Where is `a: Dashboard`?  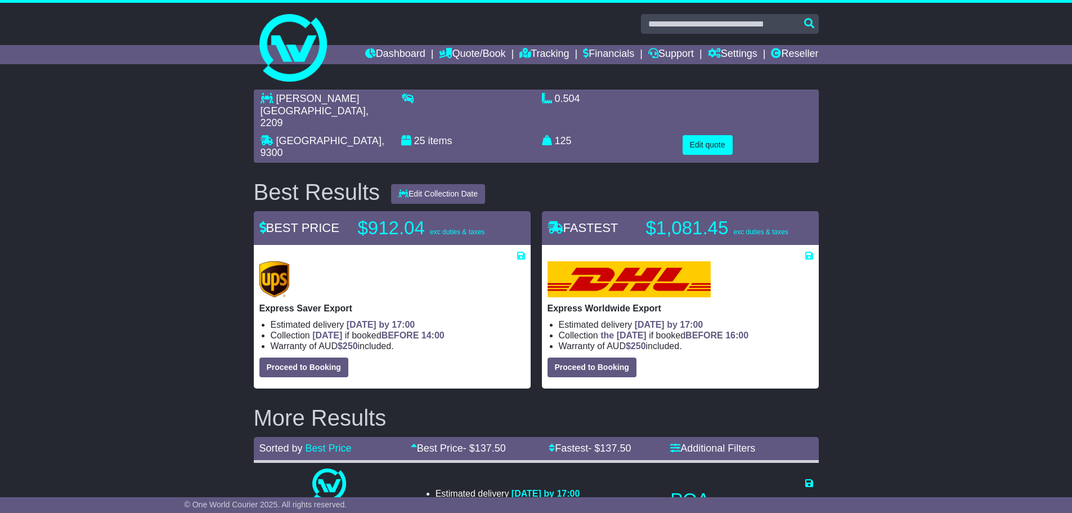 a: Dashboard is located at coordinates (395, 55).